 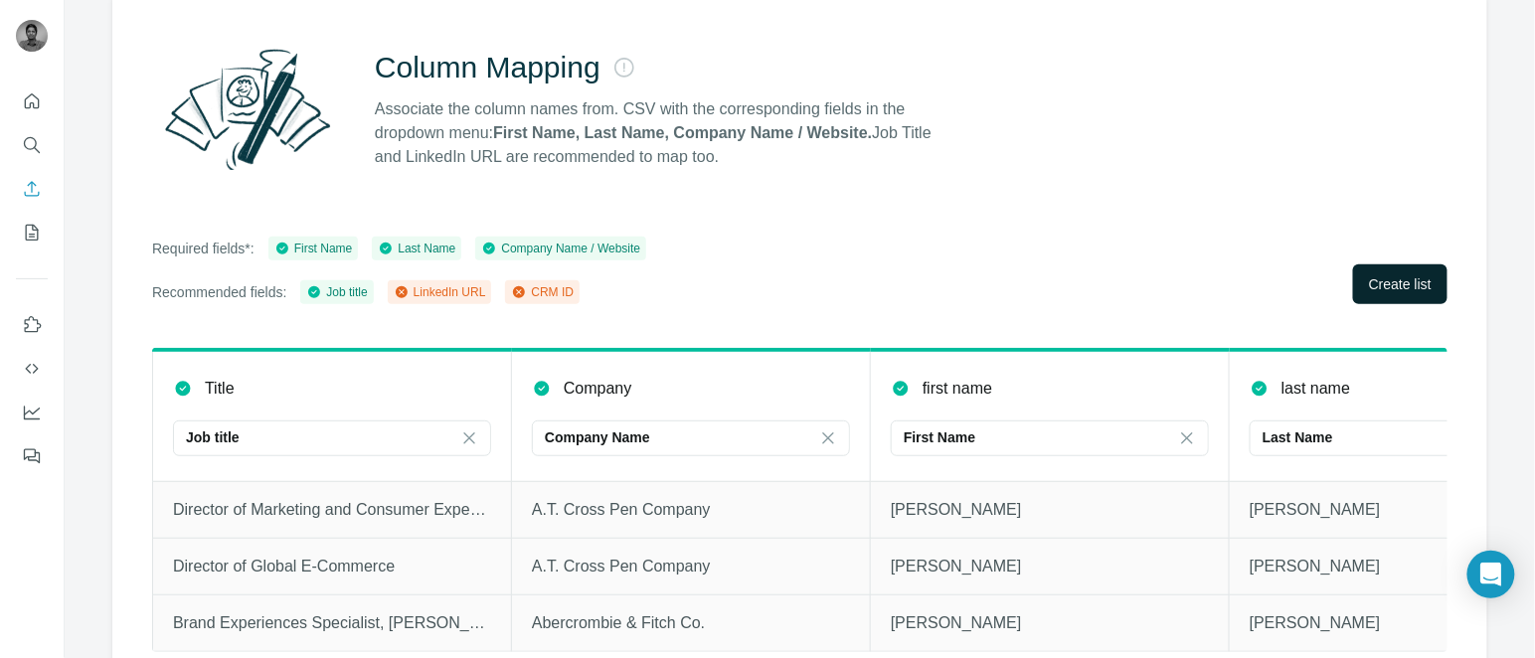 What do you see at coordinates (1491, 575) in the screenshot?
I see `div: Open Intercom Messenger` at bounding box center [1491, 575].